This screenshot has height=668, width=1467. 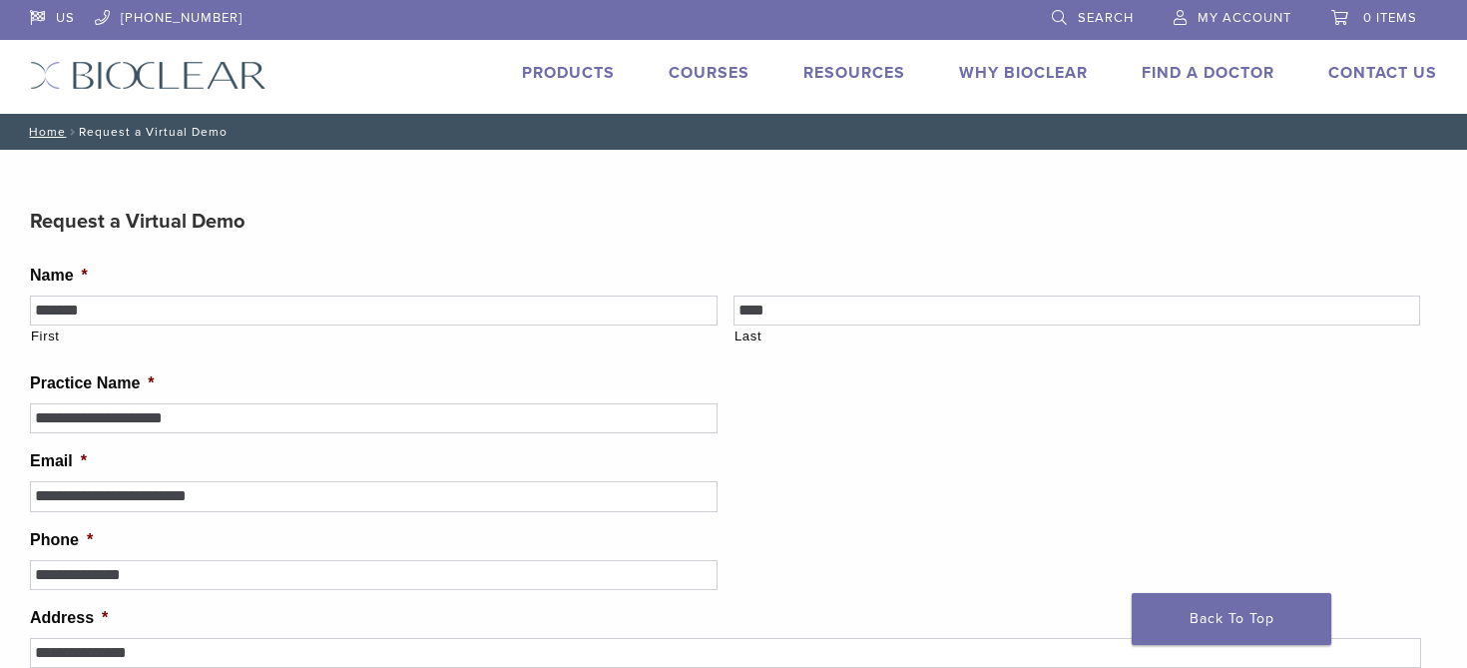 I want to click on label: Last, so click(x=1078, y=336).